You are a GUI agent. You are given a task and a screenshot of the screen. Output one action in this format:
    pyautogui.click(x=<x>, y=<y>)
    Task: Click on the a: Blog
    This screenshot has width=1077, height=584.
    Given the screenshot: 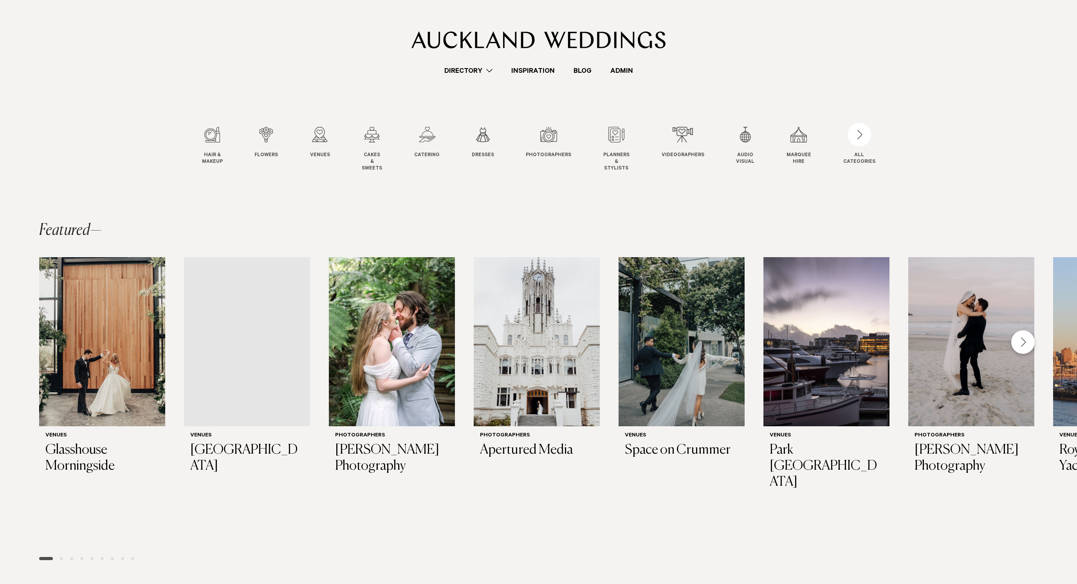 What is the action you would take?
    pyautogui.click(x=582, y=70)
    